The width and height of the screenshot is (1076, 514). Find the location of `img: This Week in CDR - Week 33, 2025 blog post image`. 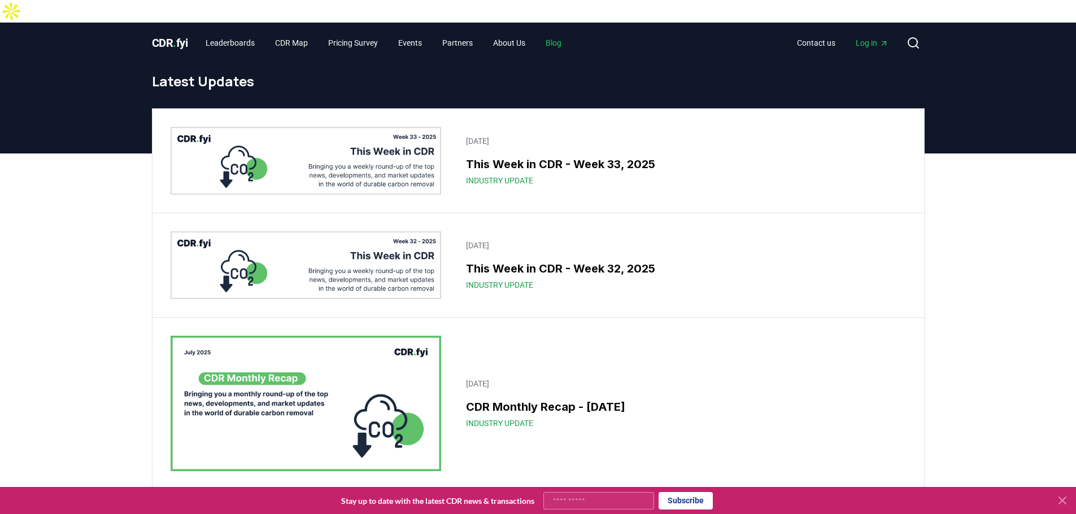

img: This Week in CDR - Week 33, 2025 blog post image is located at coordinates (306, 161).